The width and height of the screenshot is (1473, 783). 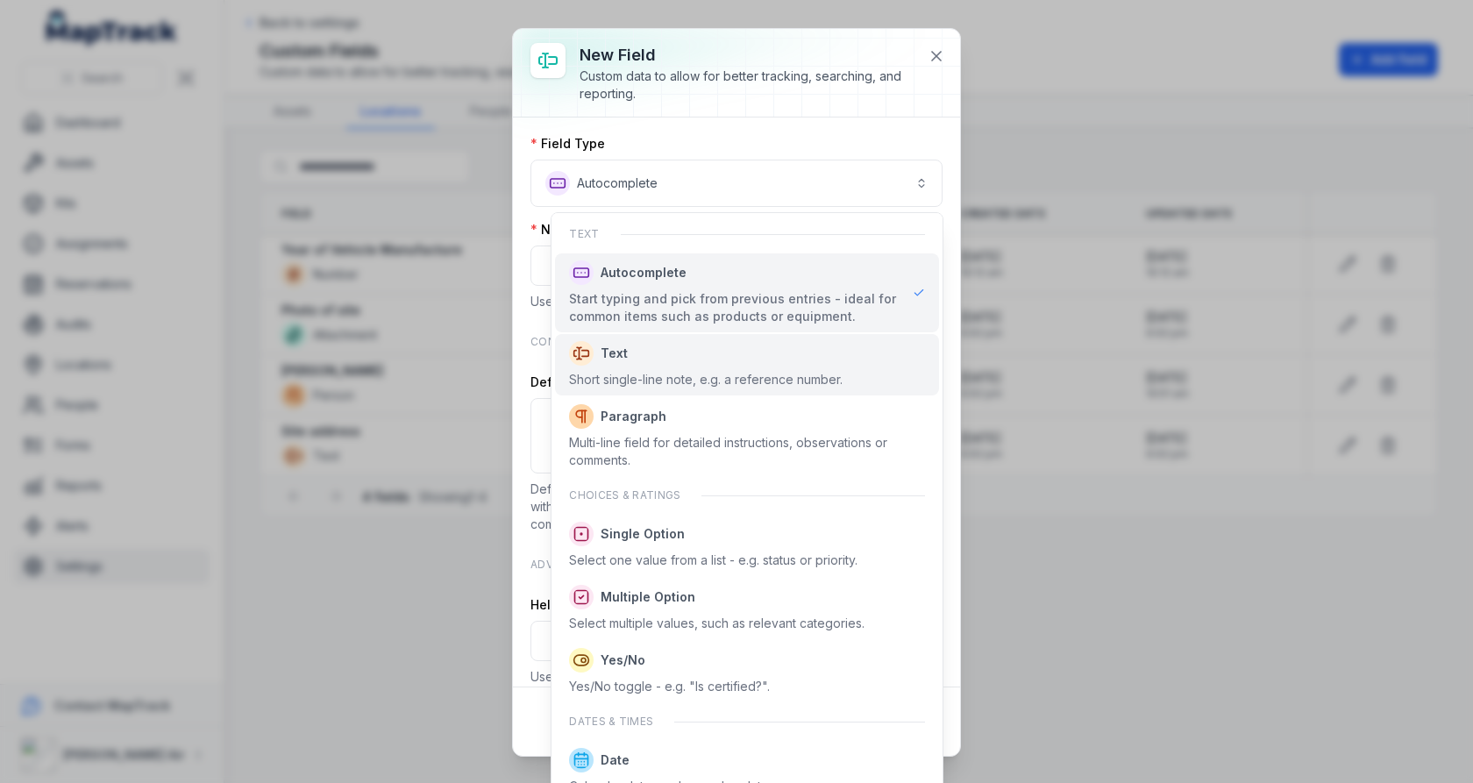 I want to click on div: Text, so click(x=746, y=234).